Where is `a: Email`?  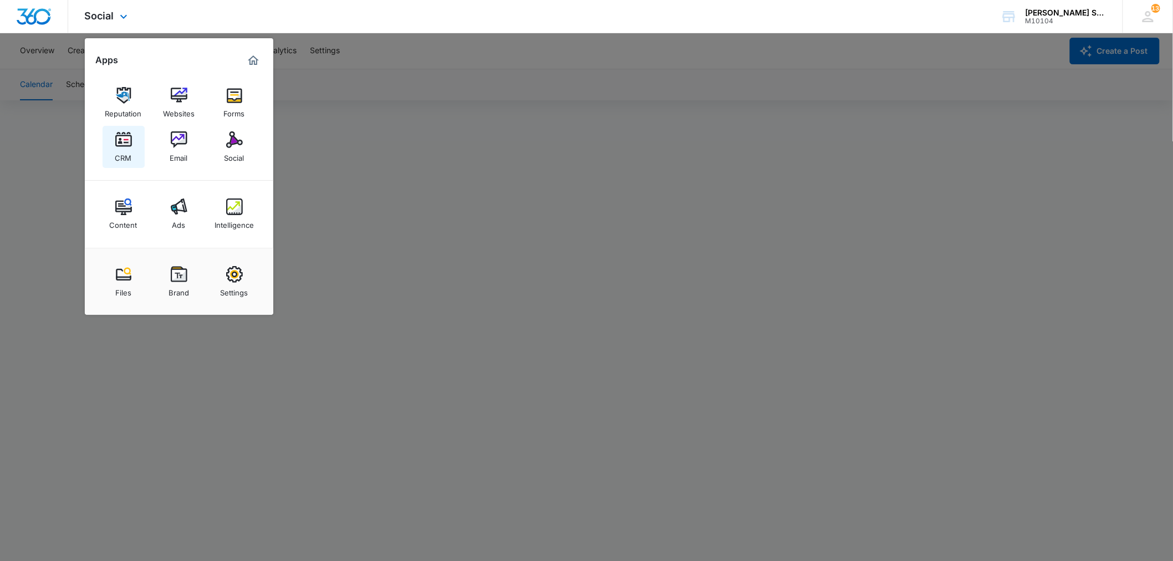 a: Email is located at coordinates (179, 147).